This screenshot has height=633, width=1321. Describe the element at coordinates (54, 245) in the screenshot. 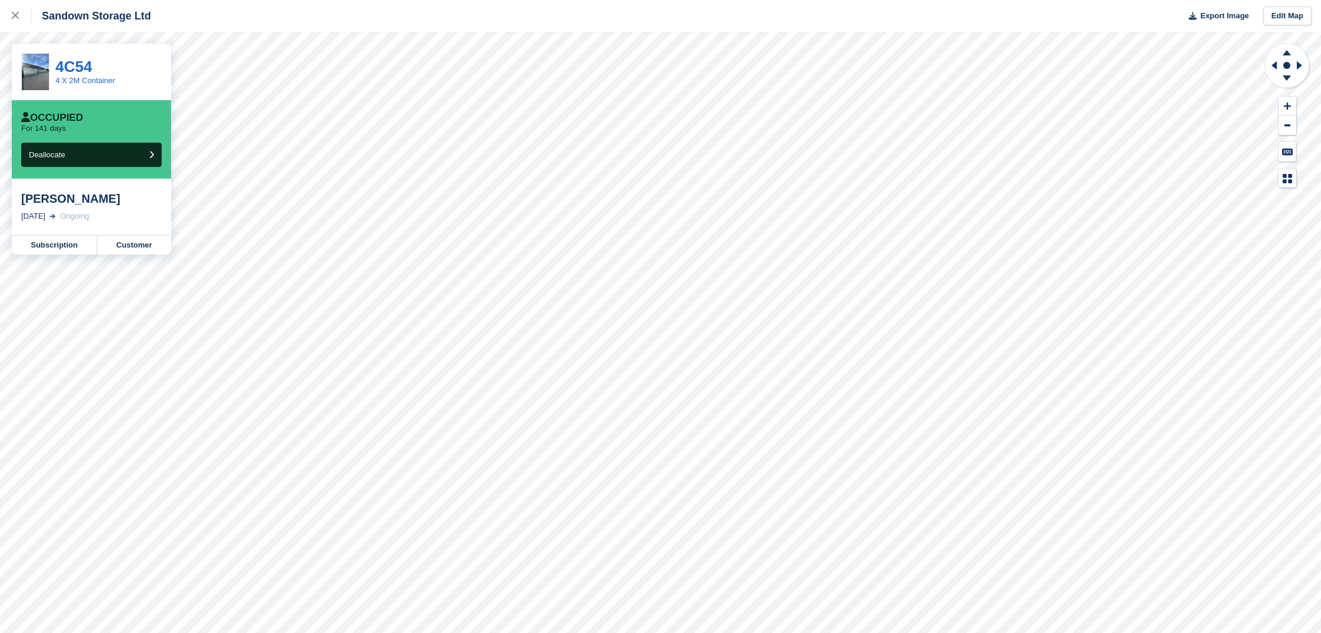

I see `a: Subscription` at that location.